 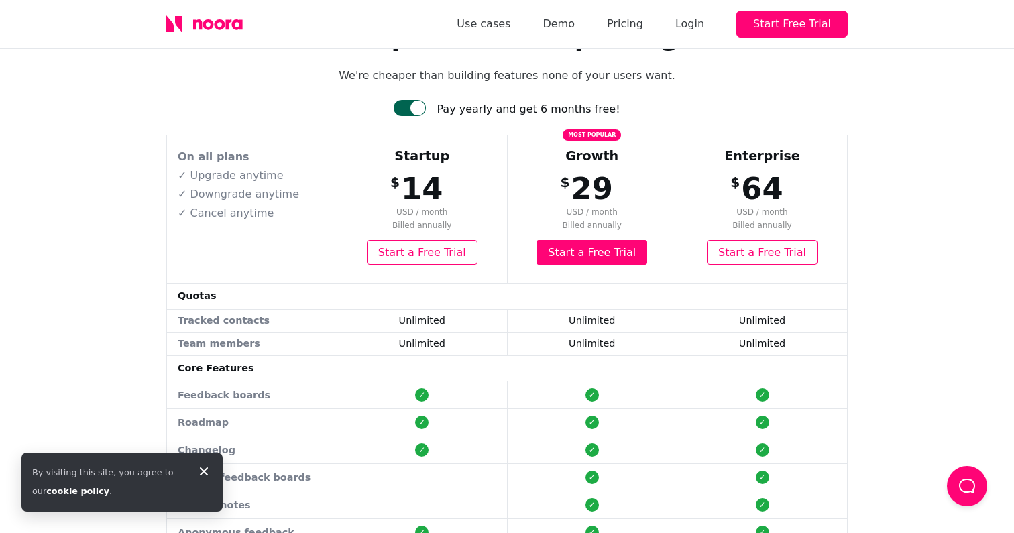 I want to click on td: Core Features, so click(x=252, y=368).